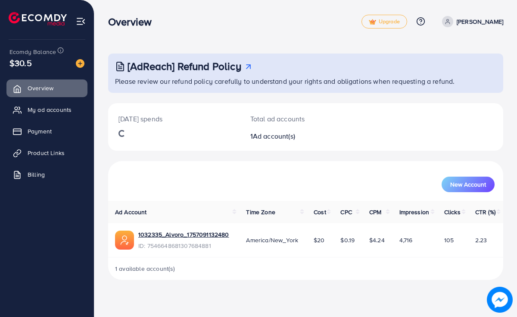 The height and width of the screenshot is (317, 517). I want to click on span: Ecomdy Balance, so click(33, 52).